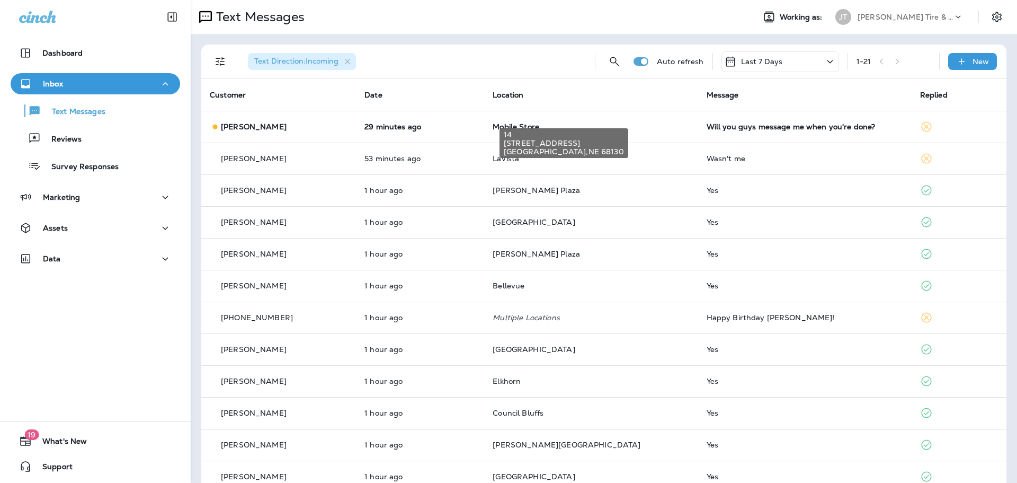 Image resolution: width=1017 pixels, height=483 pixels. What do you see at coordinates (296, 61) in the screenshot?
I see `span: Text Direction : Incoming` at bounding box center [296, 61].